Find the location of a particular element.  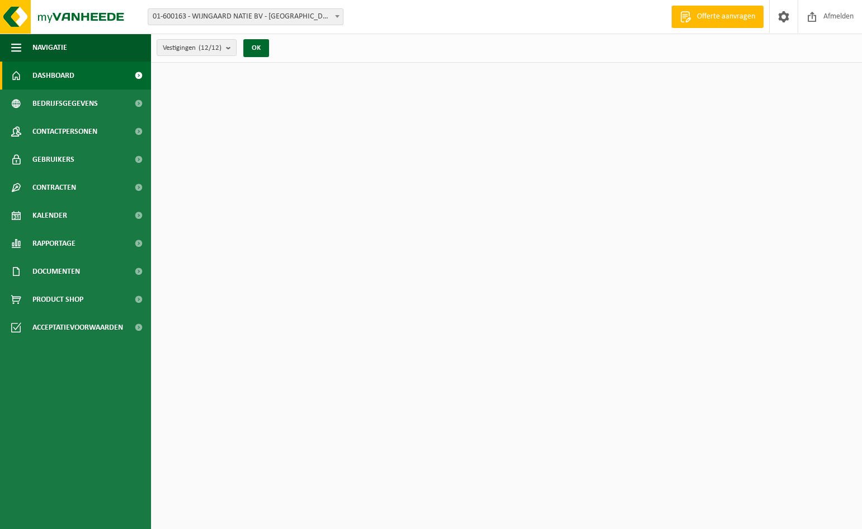

a: Bekijk rapportage is located at coordinates (638, 163).